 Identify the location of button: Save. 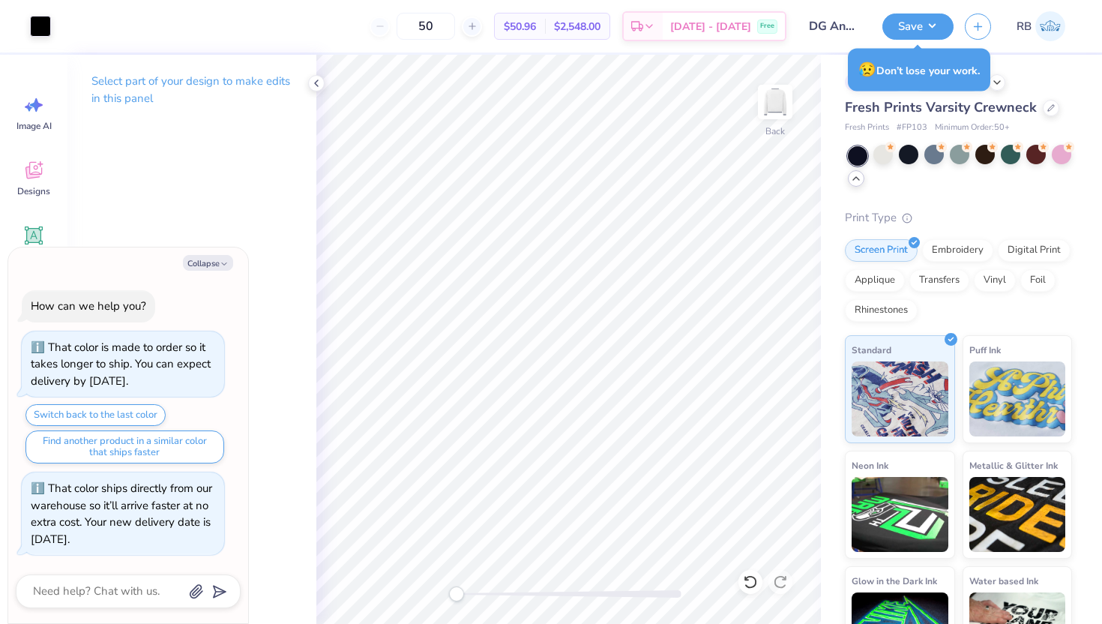
(918, 26).